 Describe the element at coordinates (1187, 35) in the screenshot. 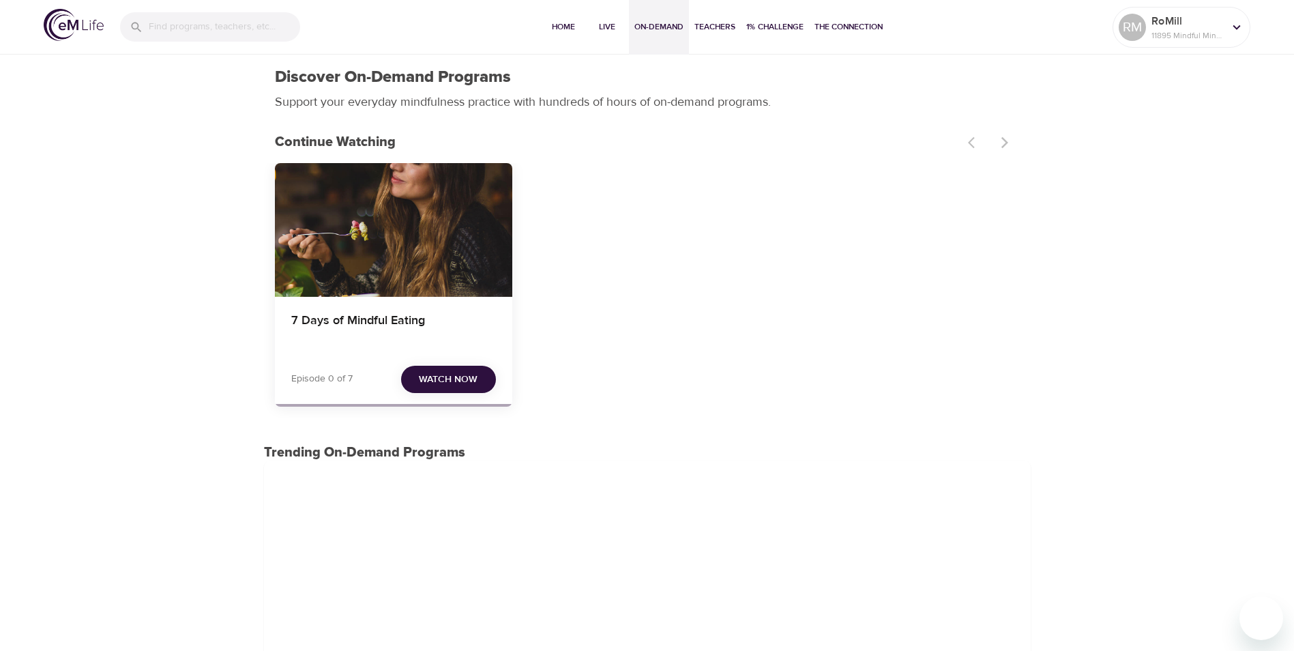

I see `p: 11895 Mindful Minutes` at that location.